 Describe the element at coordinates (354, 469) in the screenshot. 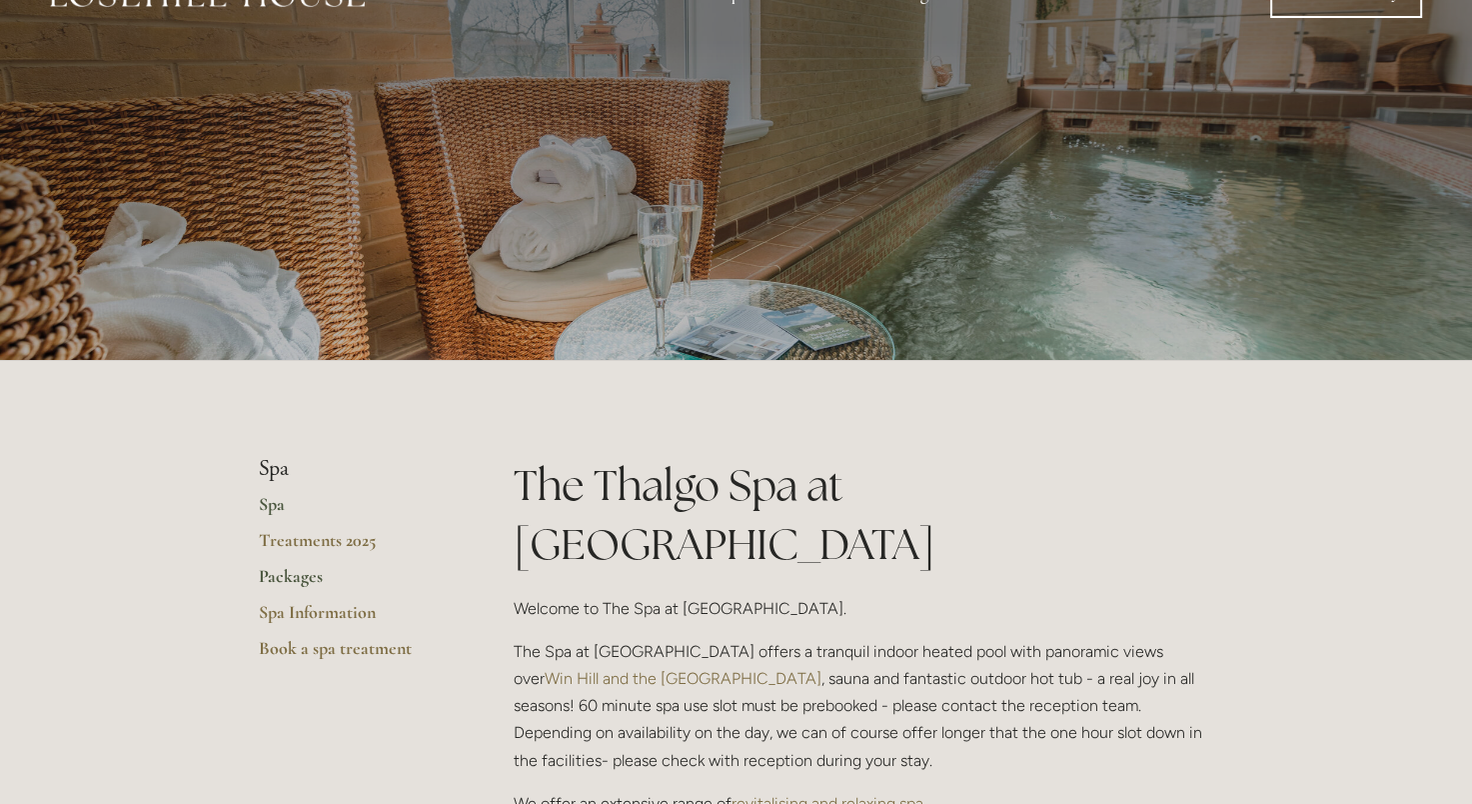

I see `li: Spa` at that location.